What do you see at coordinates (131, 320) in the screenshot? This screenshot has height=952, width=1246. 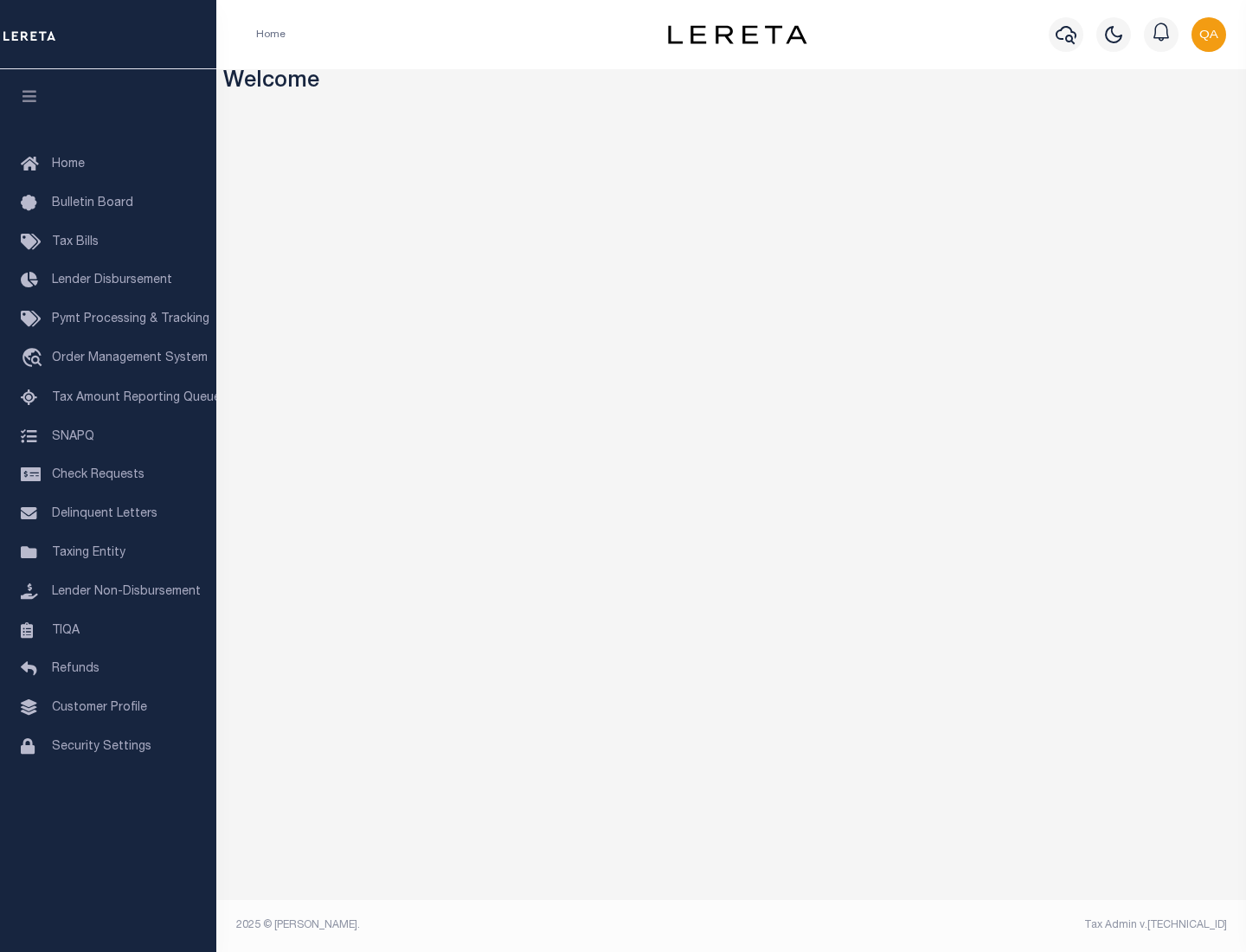 I see `span: Pymt Processing & Tracking` at bounding box center [131, 320].